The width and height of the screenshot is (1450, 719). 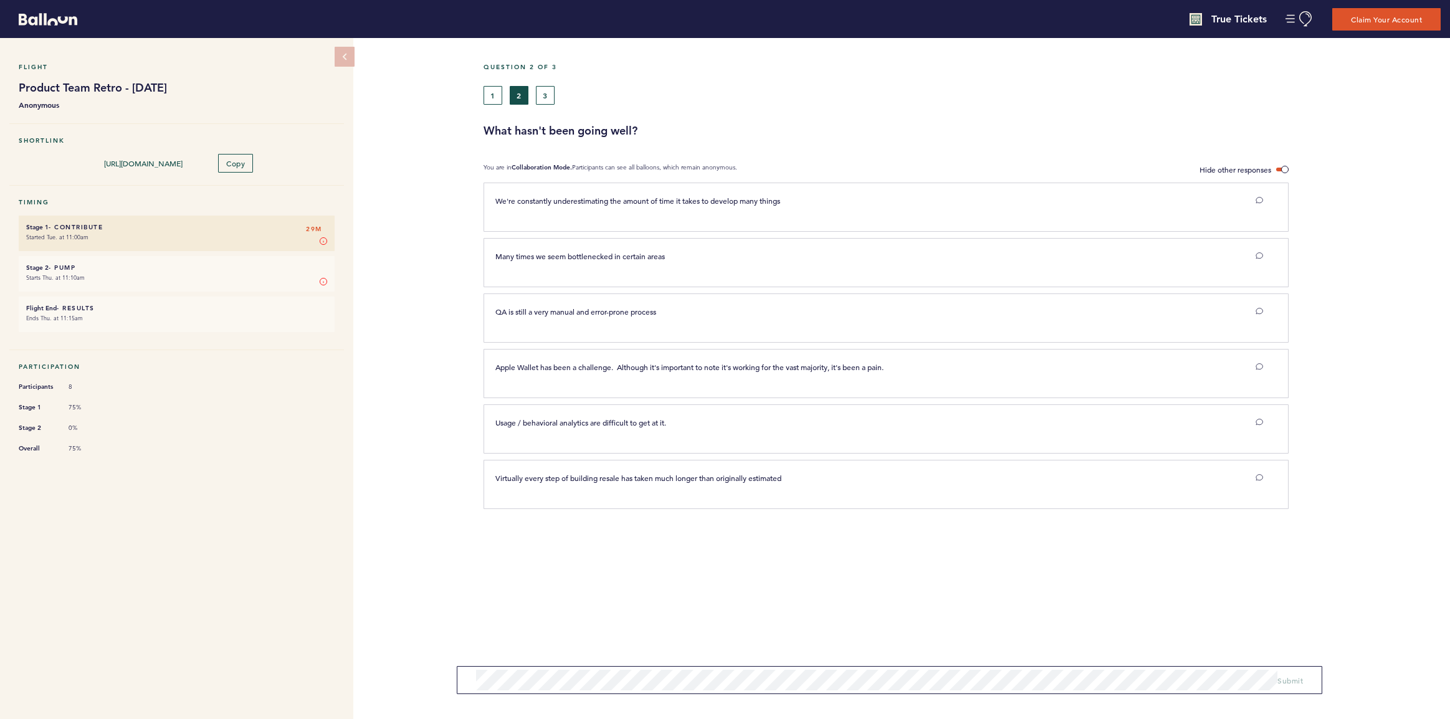 What do you see at coordinates (37, 449) in the screenshot?
I see `span: Overall` at bounding box center [37, 449].